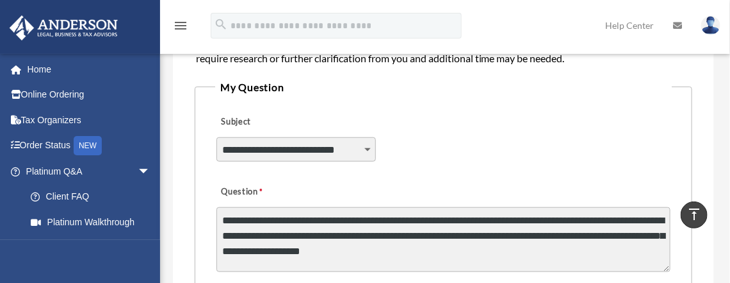  I want to click on div: NEW, so click(88, 145).